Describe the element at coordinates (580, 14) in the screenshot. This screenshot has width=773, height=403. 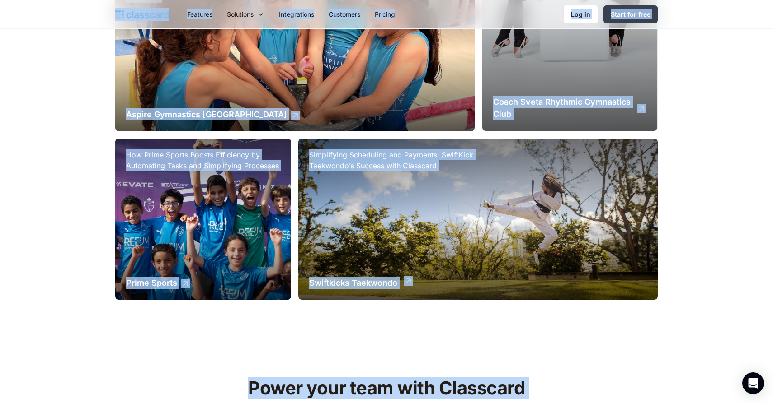
I see `div: Log in` at that location.